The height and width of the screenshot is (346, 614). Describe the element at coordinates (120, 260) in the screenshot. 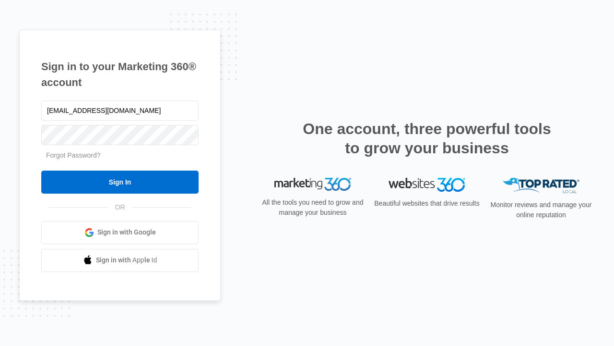

I see `a: Sign in with Apple Id` at that location.